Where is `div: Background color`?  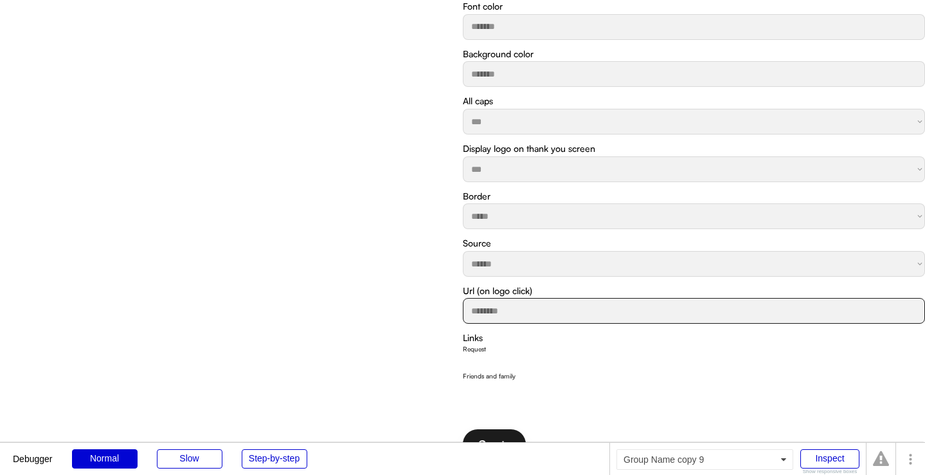 div: Background color is located at coordinates (498, 54).